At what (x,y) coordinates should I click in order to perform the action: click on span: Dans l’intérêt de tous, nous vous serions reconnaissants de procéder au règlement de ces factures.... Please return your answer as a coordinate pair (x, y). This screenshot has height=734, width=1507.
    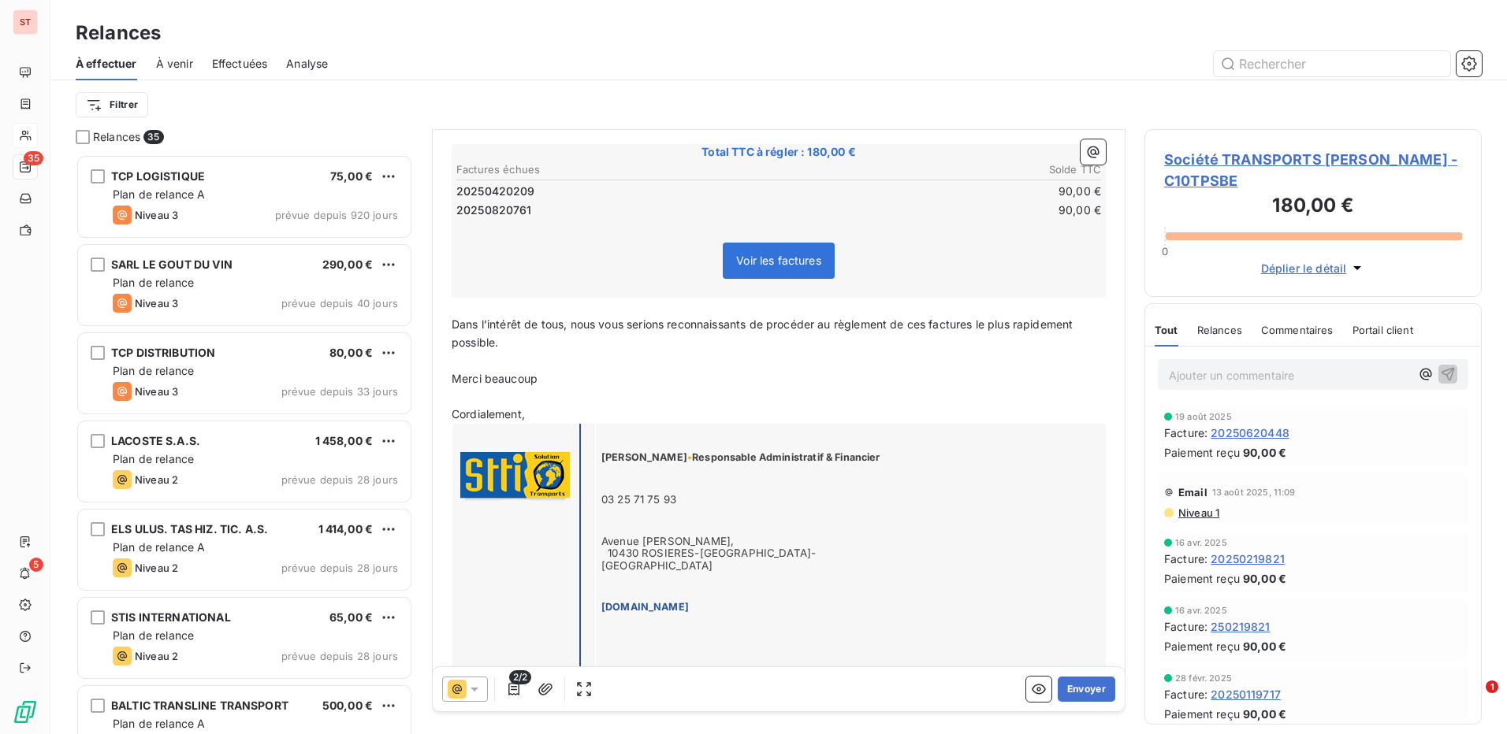
    Looking at the image, I should click on (764, 333).